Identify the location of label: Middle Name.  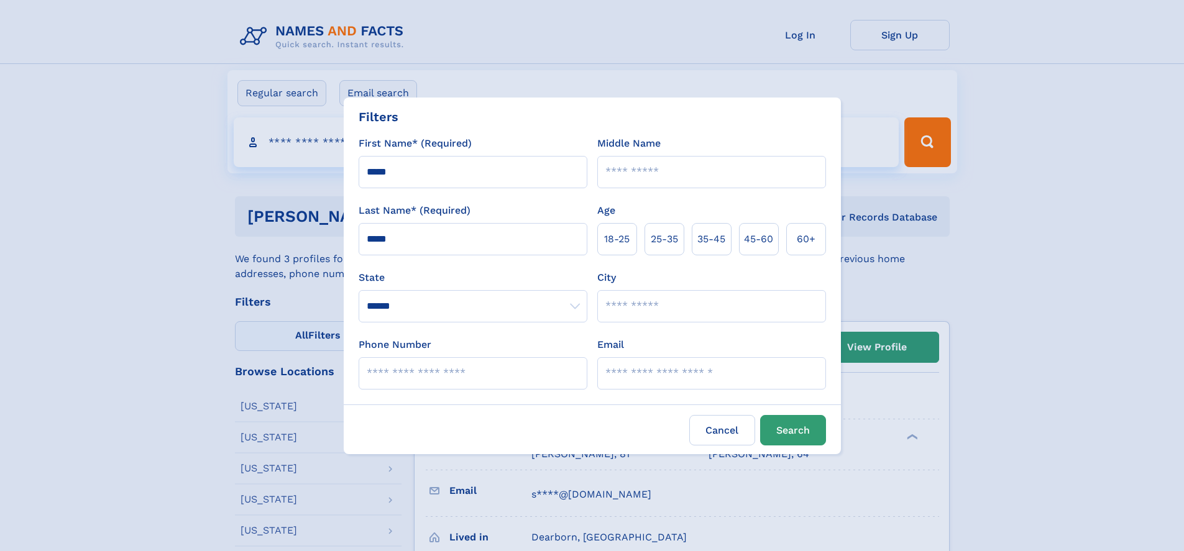
(629, 144).